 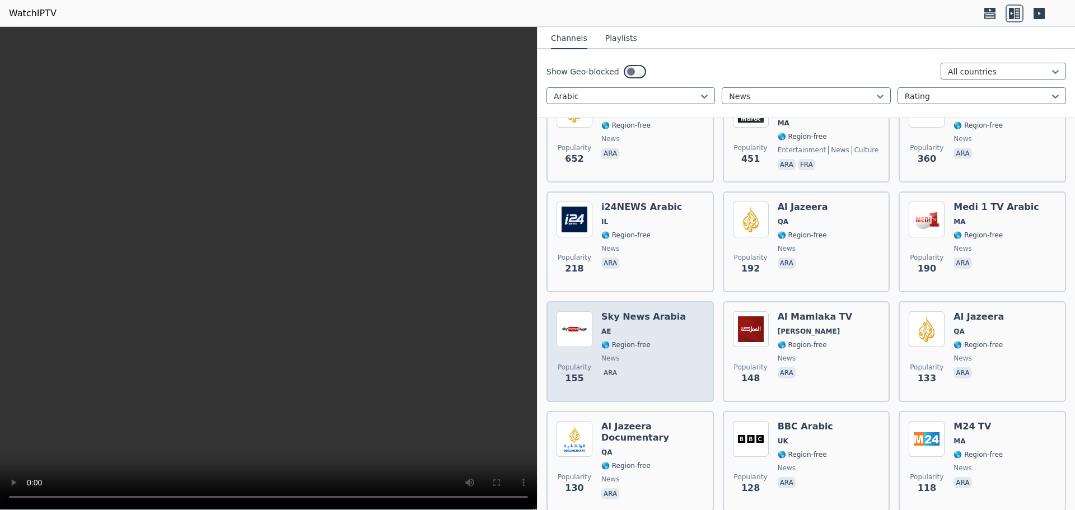 What do you see at coordinates (750, 378) in the screenshot?
I see `span: 148` at bounding box center [750, 378].